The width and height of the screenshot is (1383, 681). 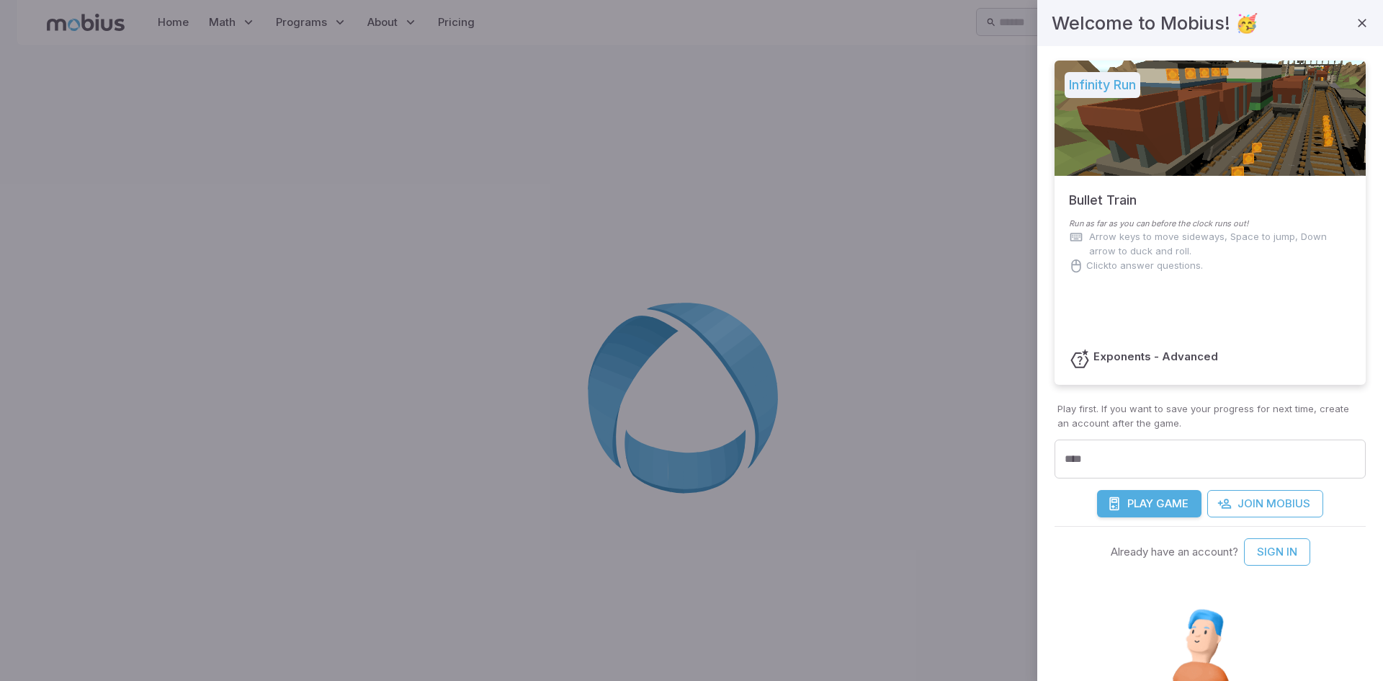 What do you see at coordinates (1174, 552) in the screenshot?
I see `p: Already have an account?` at bounding box center [1174, 552].